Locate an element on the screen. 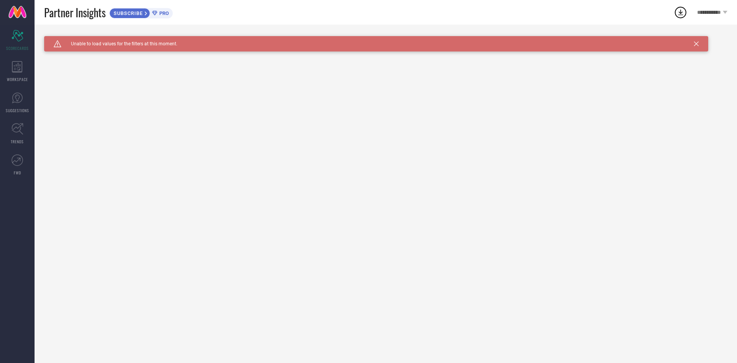 The height and width of the screenshot is (363, 737). span: TRENDS is located at coordinates (17, 141).